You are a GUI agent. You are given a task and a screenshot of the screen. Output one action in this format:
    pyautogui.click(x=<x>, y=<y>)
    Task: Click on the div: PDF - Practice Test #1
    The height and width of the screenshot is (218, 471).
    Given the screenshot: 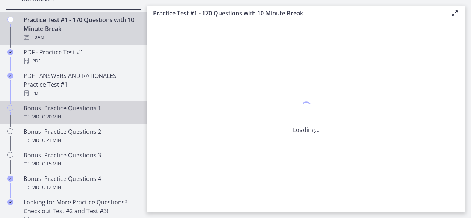 What is the action you would take?
    pyautogui.click(x=81, y=57)
    